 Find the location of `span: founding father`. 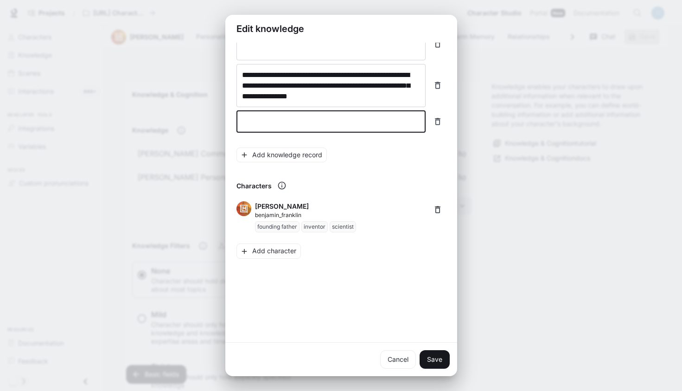

span: founding father is located at coordinates (278, 227).